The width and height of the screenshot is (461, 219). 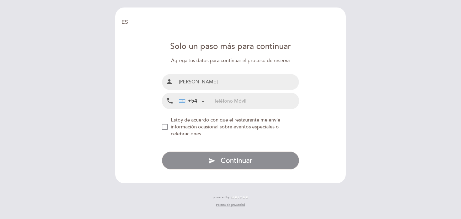 What do you see at coordinates (230, 197) in the screenshot?
I see `a: powered by` at bounding box center [230, 197].